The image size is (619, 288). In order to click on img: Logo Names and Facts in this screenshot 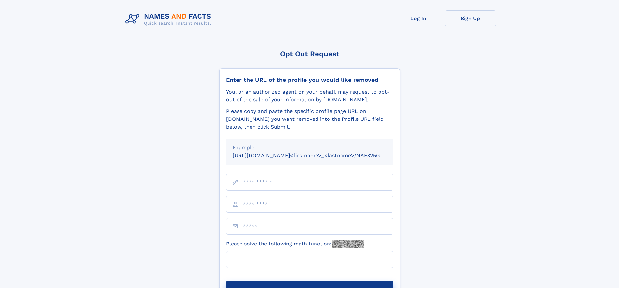, I will do `click(170, 19)`.